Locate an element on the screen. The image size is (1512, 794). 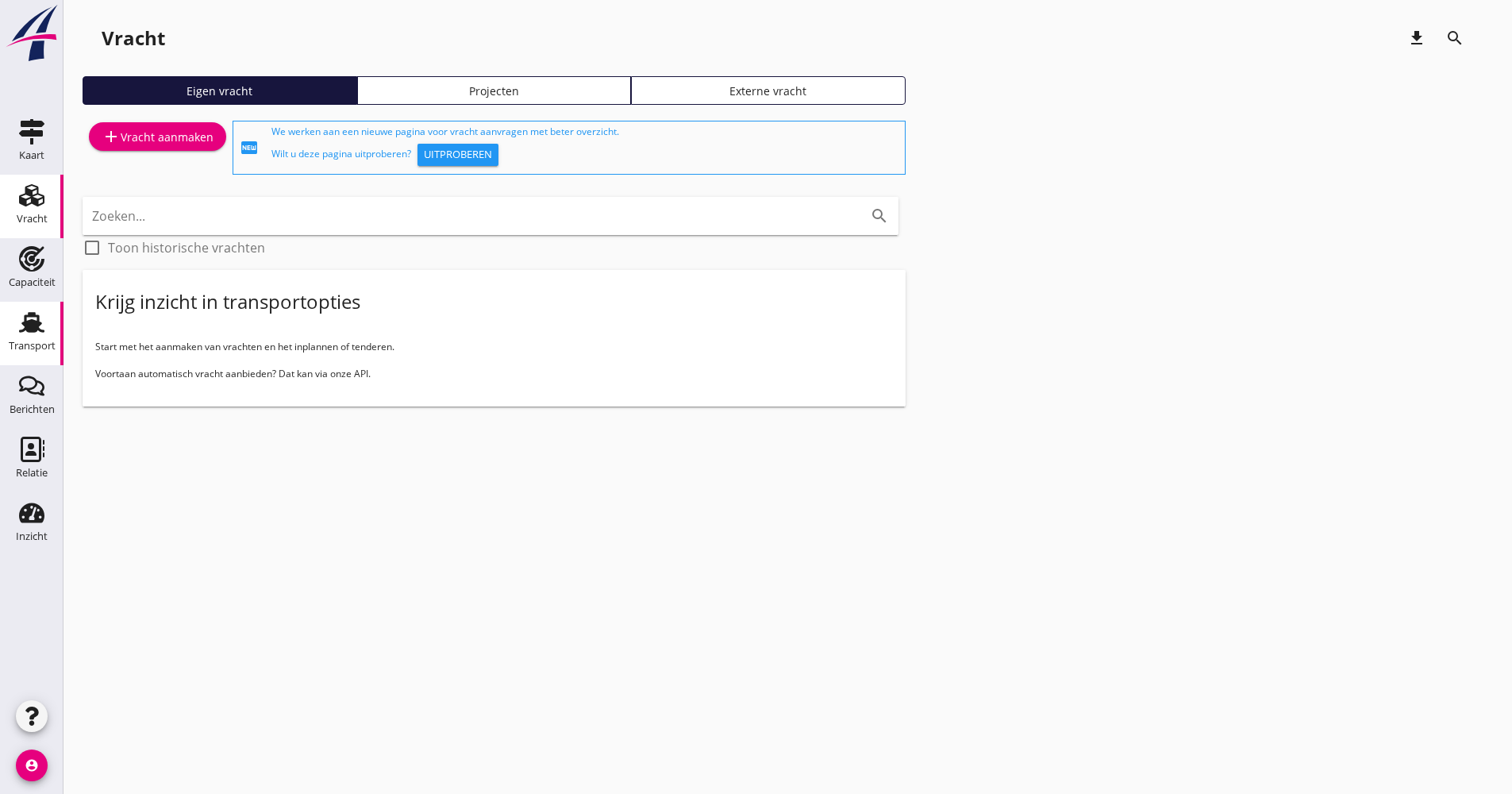
input: Zoeken... is located at coordinates (468, 216).